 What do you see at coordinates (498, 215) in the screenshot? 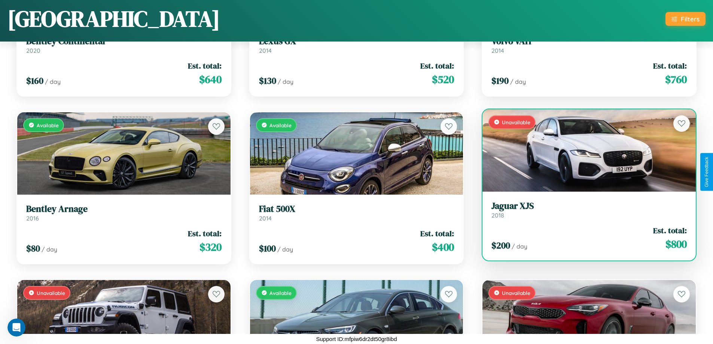
I see `span: 2018` at bounding box center [498, 215].